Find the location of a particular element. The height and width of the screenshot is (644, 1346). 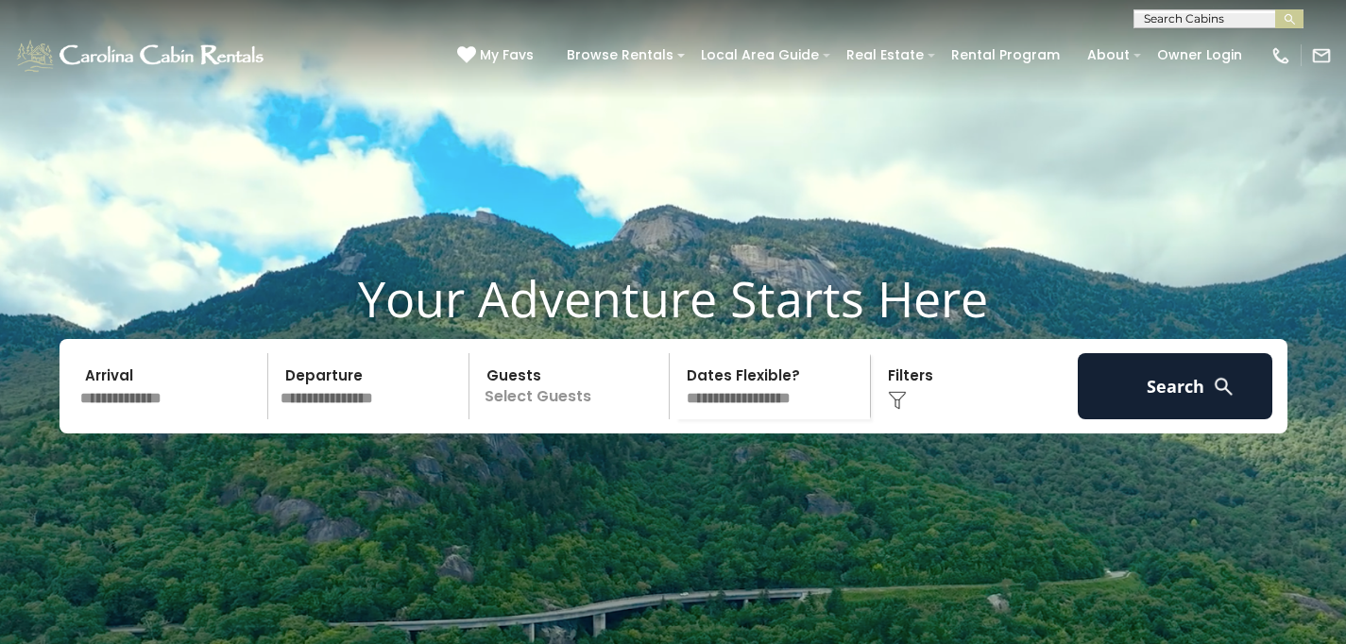

a: Rental Program is located at coordinates (1005, 55).